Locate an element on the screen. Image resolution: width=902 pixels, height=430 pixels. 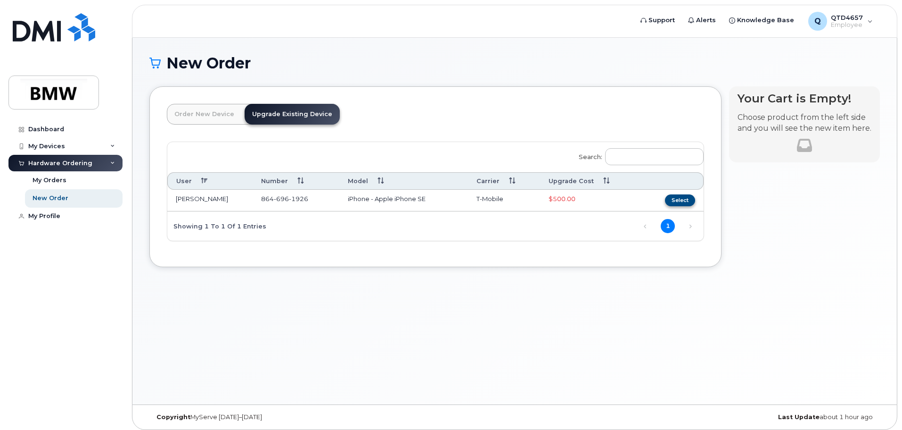
th: Number: activate to sort column ascending is located at coordinates (296, 181).